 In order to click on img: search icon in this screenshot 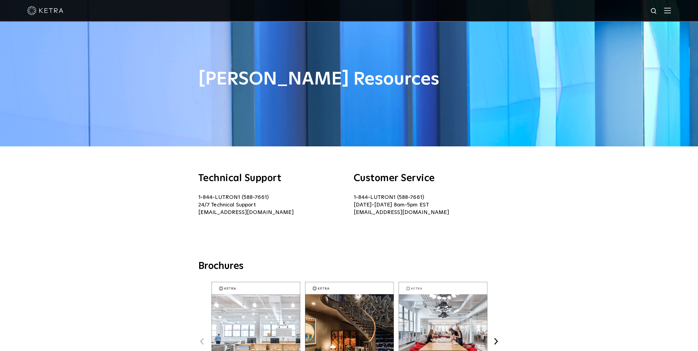, I will do `click(654, 11)`.